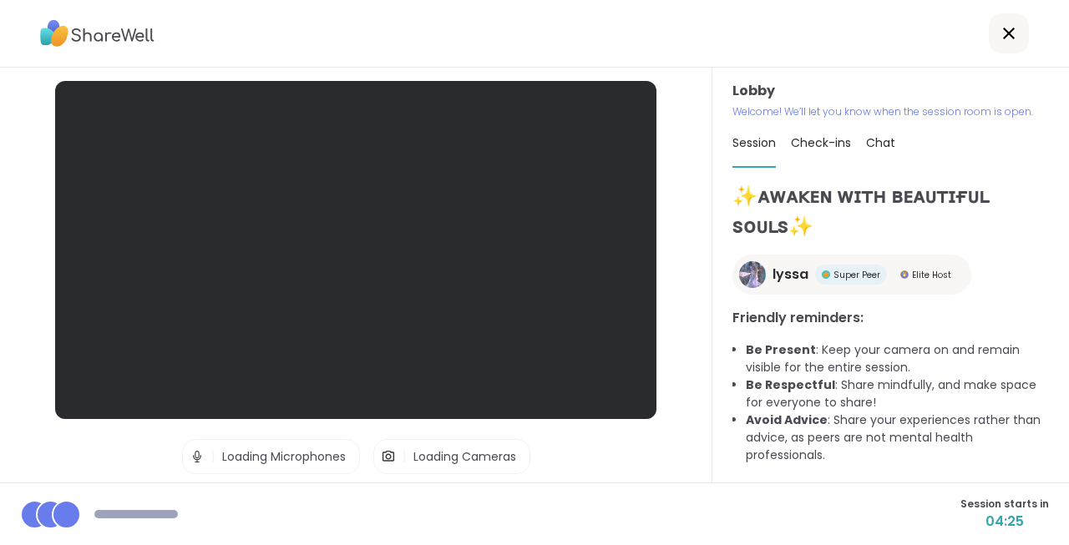 The image size is (1069, 545). Describe the element at coordinates (781, 350) in the screenshot. I see `b: Be Present` at that location.